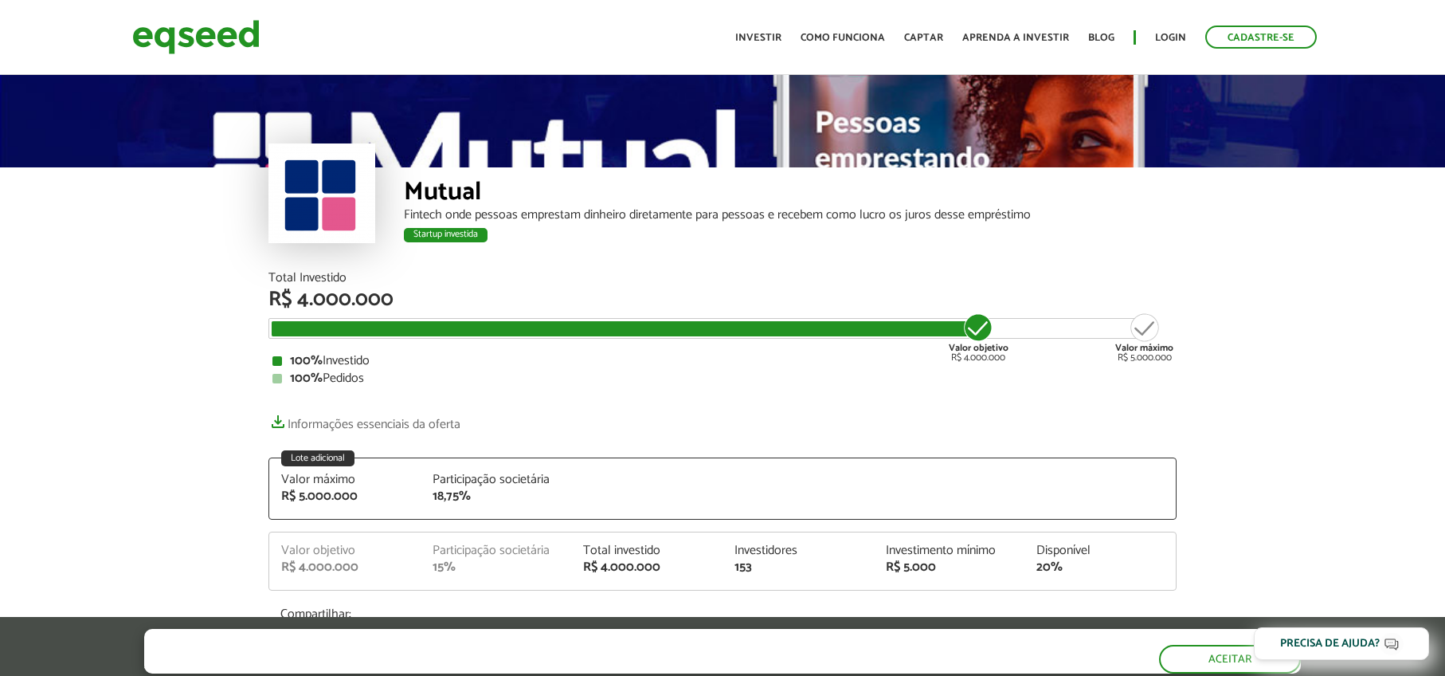 The width and height of the screenshot is (1445, 676). What do you see at coordinates (196, 37) in the screenshot?
I see `img: EqSeed` at bounding box center [196, 37].